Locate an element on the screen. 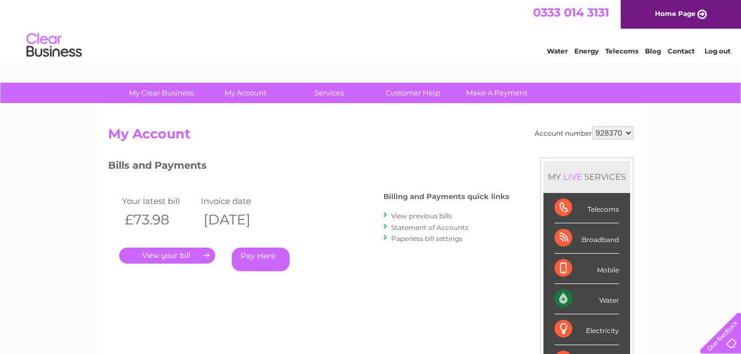  td: Invoice date is located at coordinates (238, 201).